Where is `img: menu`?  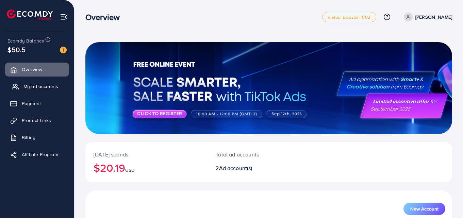
img: menu is located at coordinates (64, 17).